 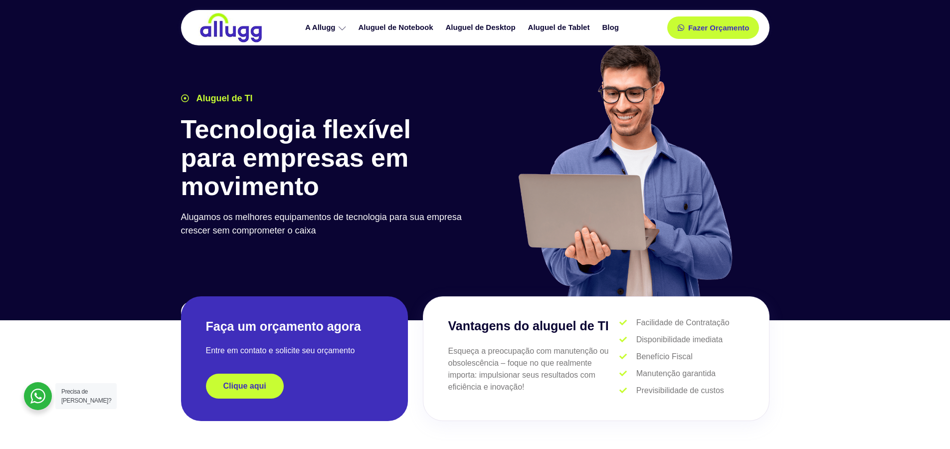 What do you see at coordinates (482, 27) in the screenshot?
I see `a: Aluguel de Desktop` at bounding box center [482, 27].